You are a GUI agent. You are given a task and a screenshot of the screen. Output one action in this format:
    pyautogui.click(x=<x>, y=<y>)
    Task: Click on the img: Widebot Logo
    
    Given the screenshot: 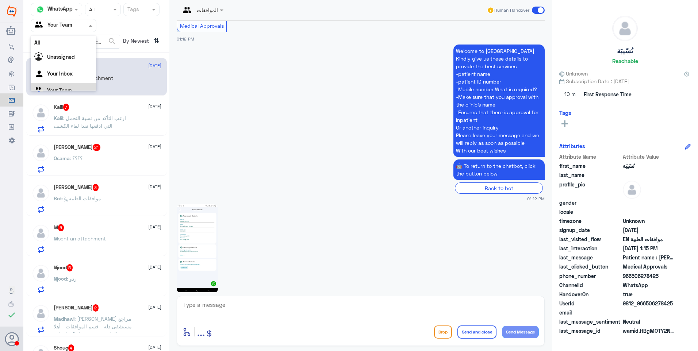 What is the action you would take?
    pyautogui.click(x=12, y=11)
    